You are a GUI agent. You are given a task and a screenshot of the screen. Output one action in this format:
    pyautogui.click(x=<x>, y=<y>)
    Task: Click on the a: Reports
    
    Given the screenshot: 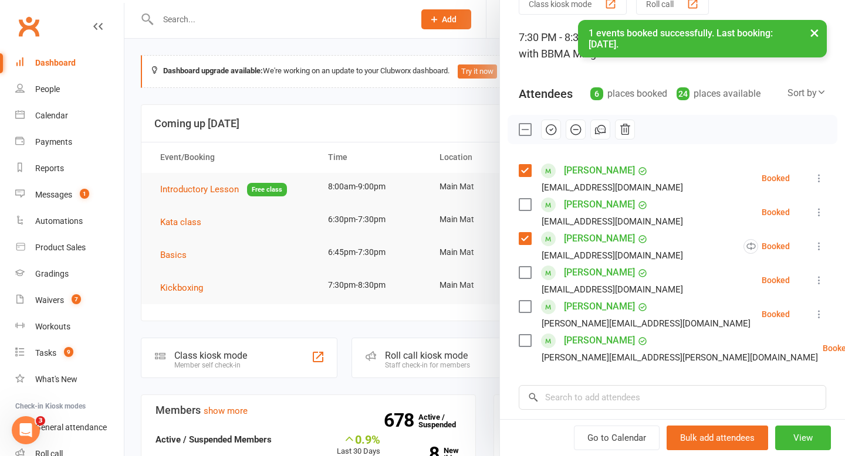 What is the action you would take?
    pyautogui.click(x=69, y=168)
    